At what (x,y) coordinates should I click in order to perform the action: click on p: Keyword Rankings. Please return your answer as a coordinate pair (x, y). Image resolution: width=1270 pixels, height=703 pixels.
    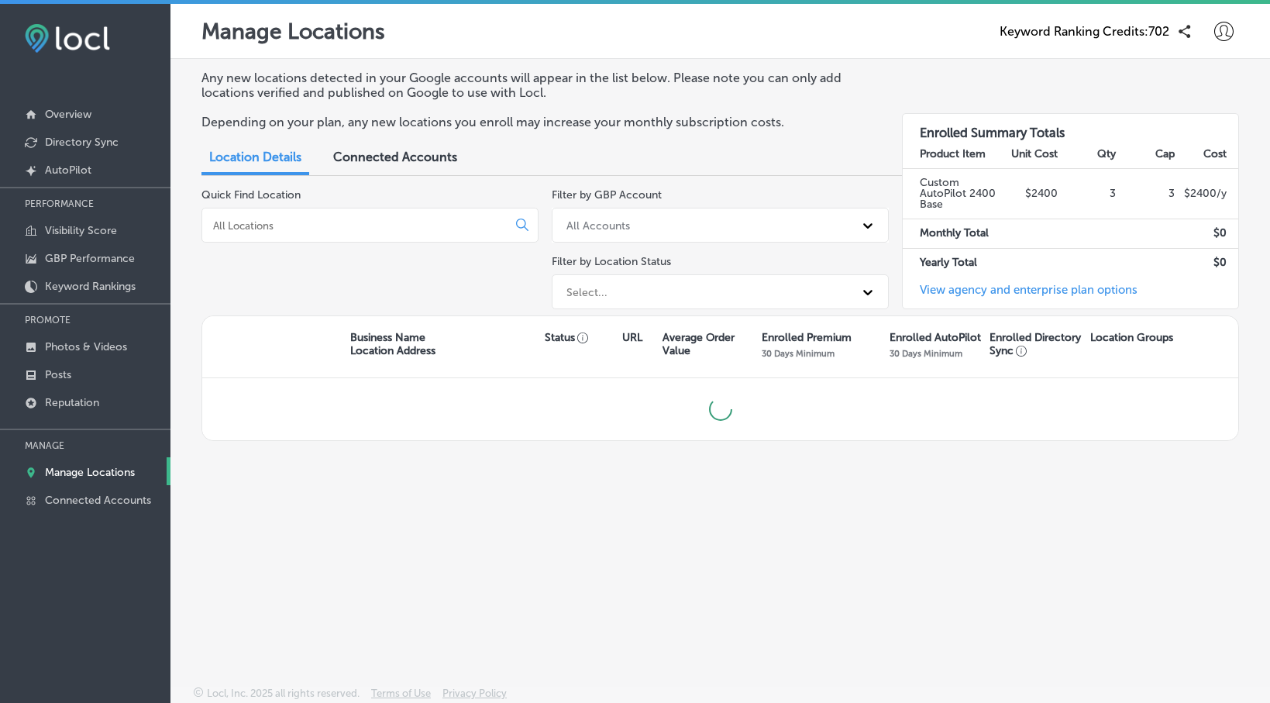
    Looking at the image, I should click on (90, 286).